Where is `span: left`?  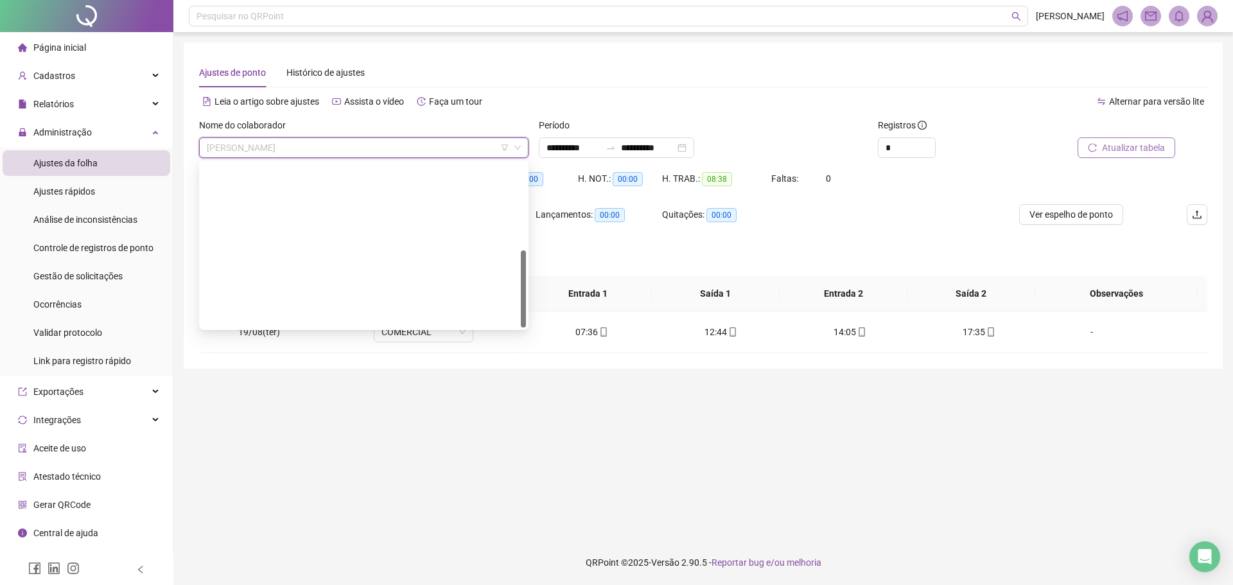
span: left is located at coordinates (141, 569).